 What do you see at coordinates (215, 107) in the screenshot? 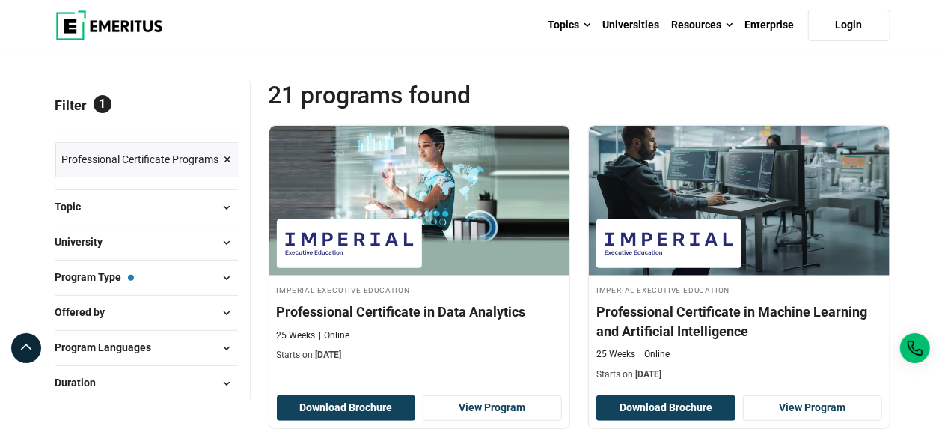
I see `span: Reset all` at bounding box center [215, 107].